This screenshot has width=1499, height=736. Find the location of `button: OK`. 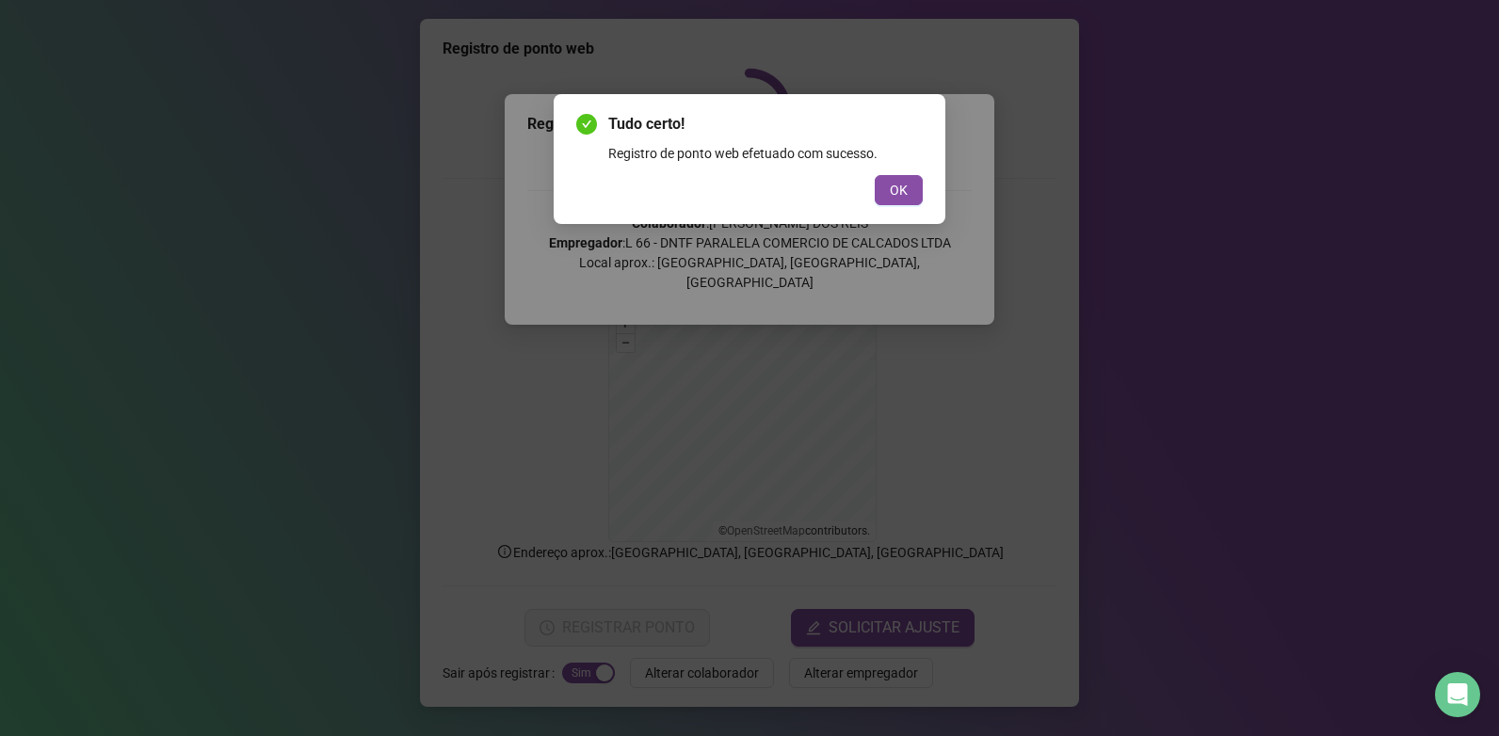

button: OK is located at coordinates (898, 190).